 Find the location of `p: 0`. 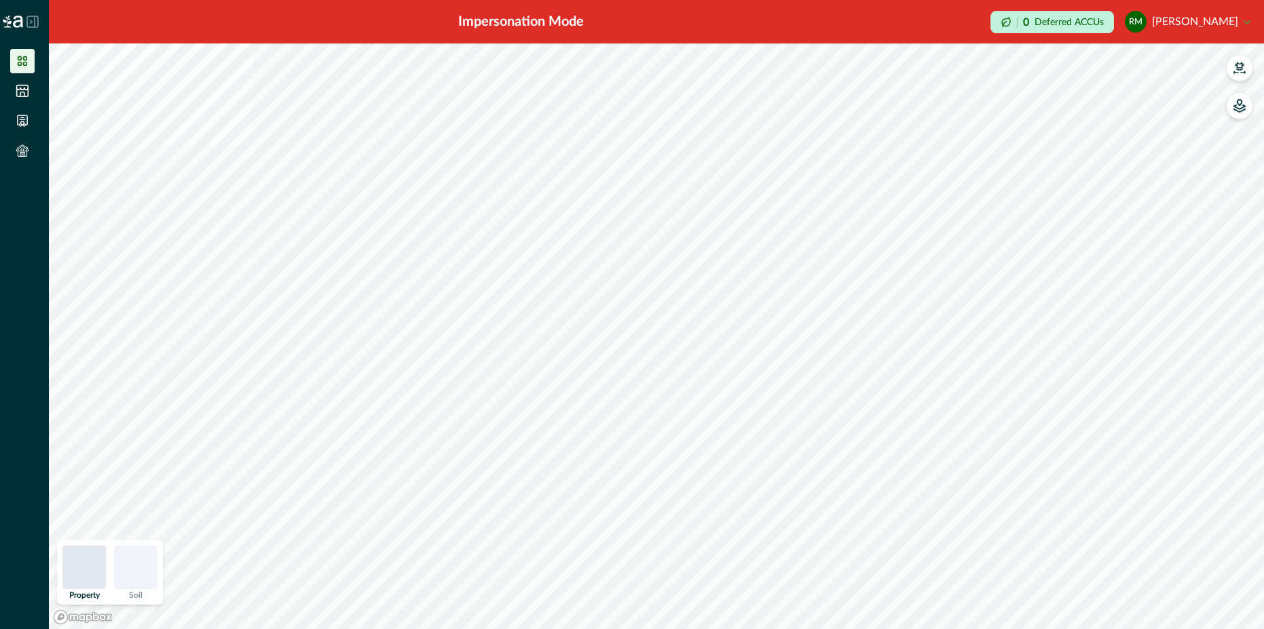

p: 0 is located at coordinates (1026, 22).